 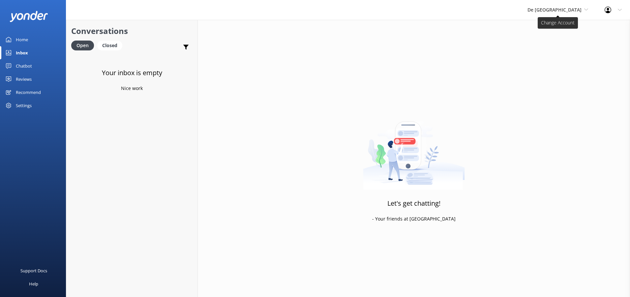 I want to click on div: Help, so click(x=34, y=284).